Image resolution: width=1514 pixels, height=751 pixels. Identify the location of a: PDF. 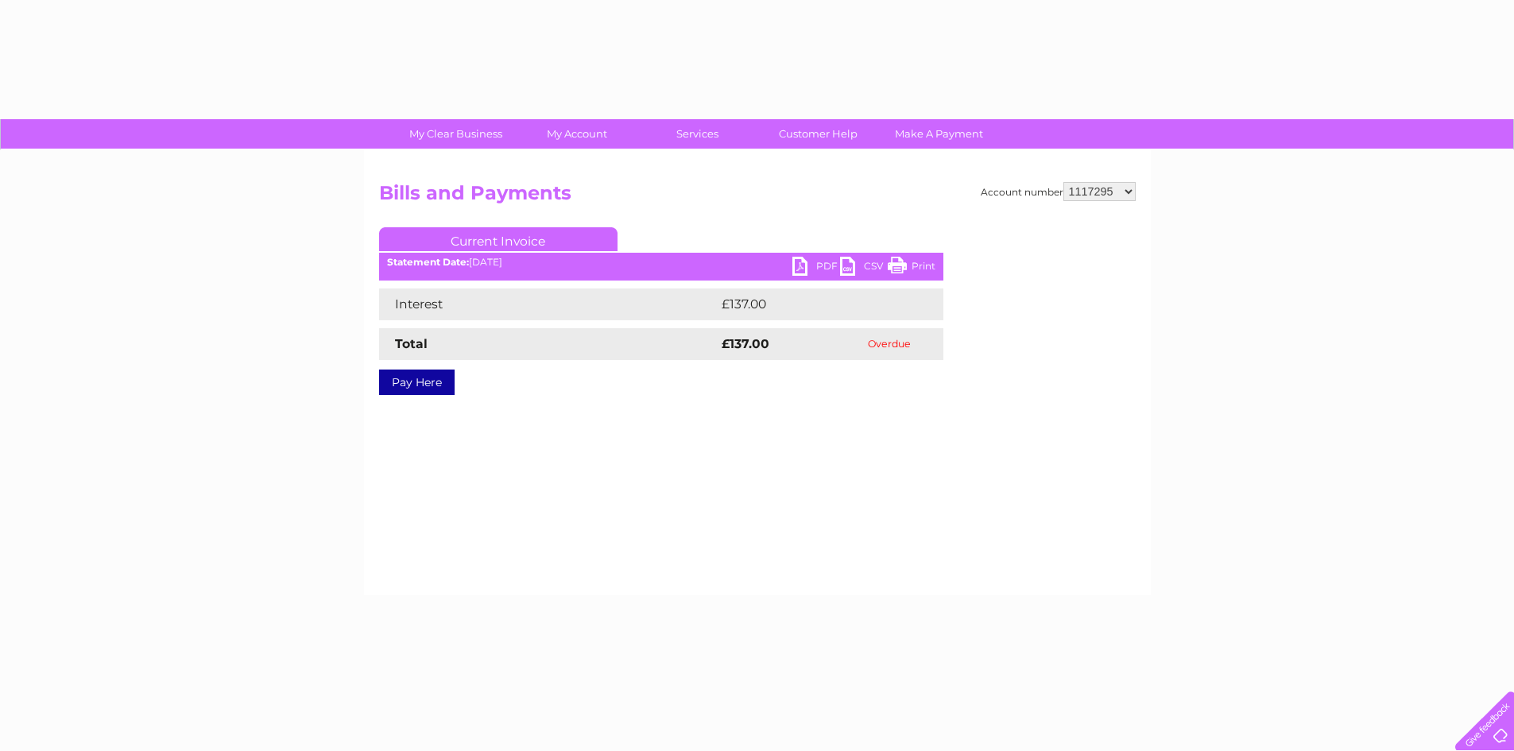
(816, 268).